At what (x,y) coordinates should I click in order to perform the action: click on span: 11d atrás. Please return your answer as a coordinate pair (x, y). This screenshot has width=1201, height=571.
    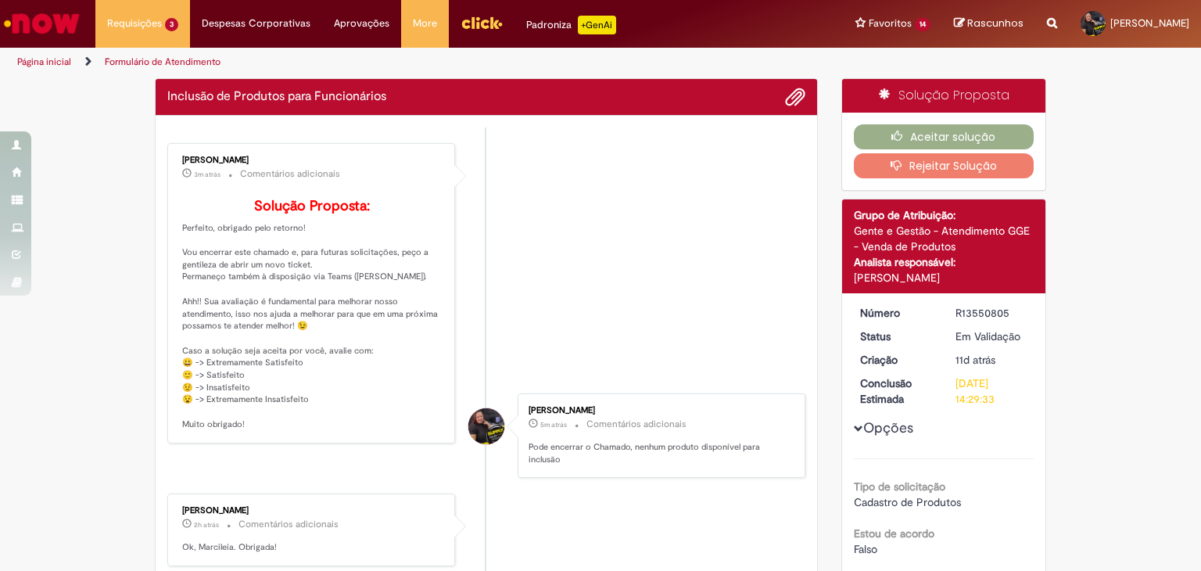
    Looking at the image, I should click on (975, 360).